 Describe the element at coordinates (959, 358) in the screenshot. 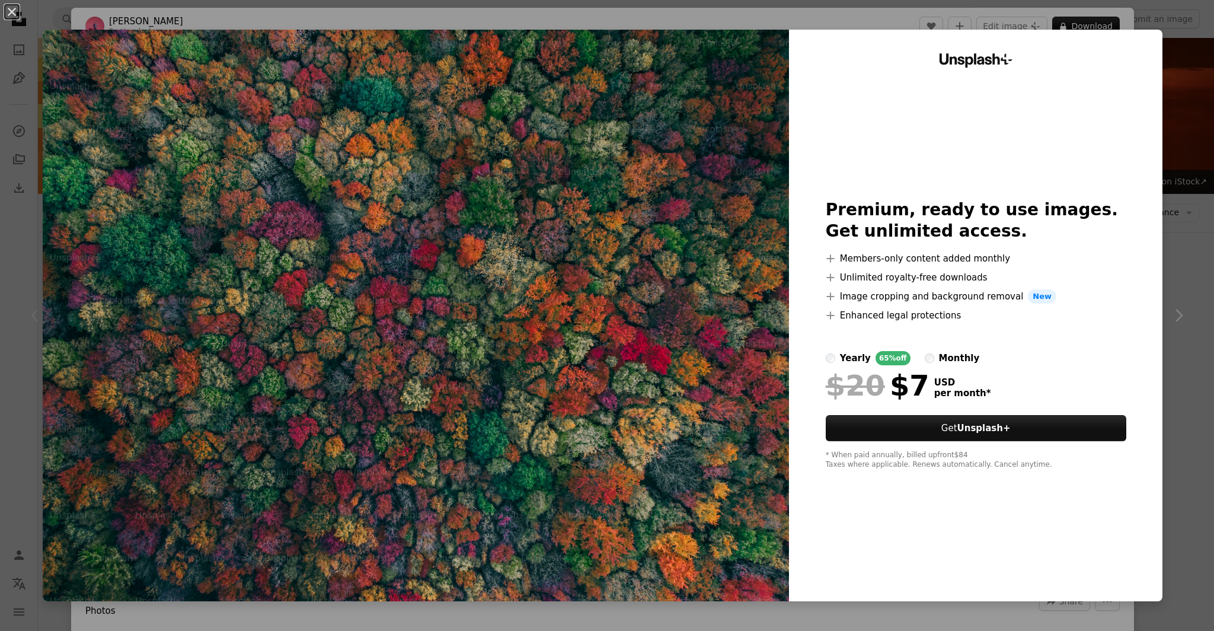

I see `div: monthly` at that location.